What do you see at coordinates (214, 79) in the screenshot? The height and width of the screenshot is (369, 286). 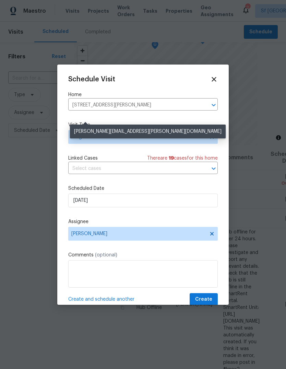 I see `span: Close` at bounding box center [214, 79].